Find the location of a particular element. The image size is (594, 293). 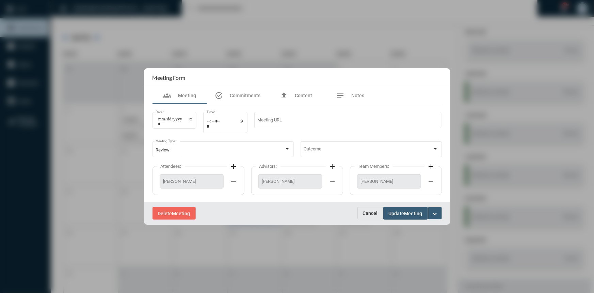

span: Update is located at coordinates (397, 213).